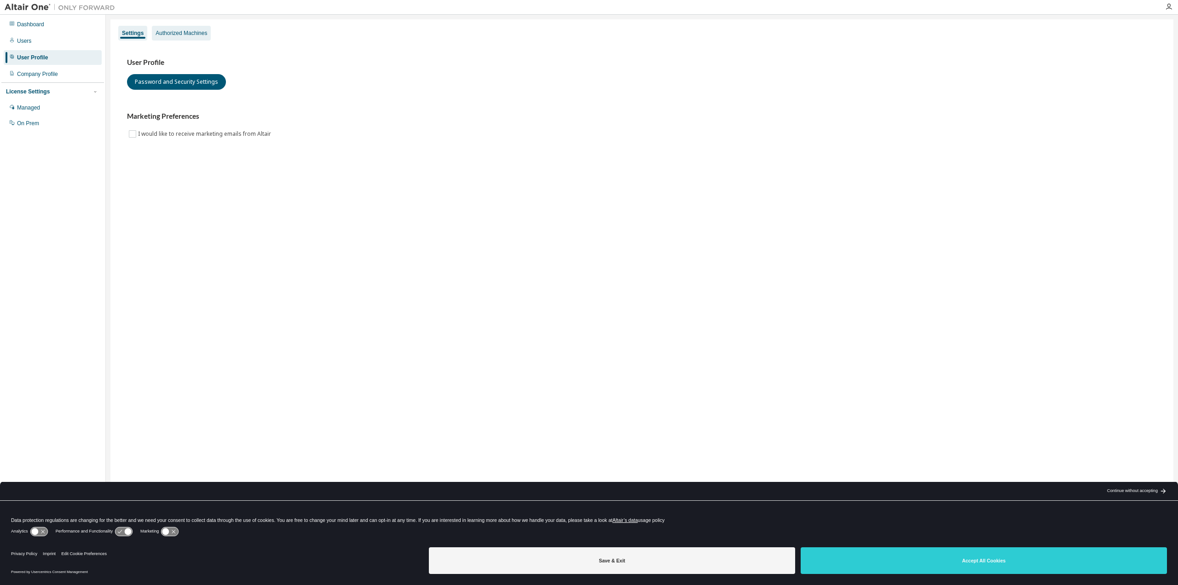 The width and height of the screenshot is (1178, 585). What do you see at coordinates (28, 123) in the screenshot?
I see `div: On Prem` at bounding box center [28, 123].